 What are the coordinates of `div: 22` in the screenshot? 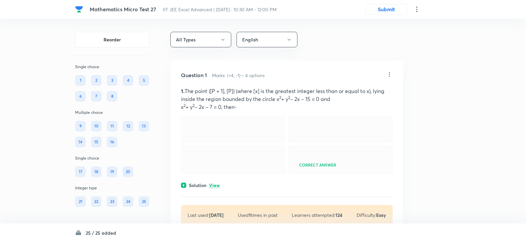 It's located at (96, 201).